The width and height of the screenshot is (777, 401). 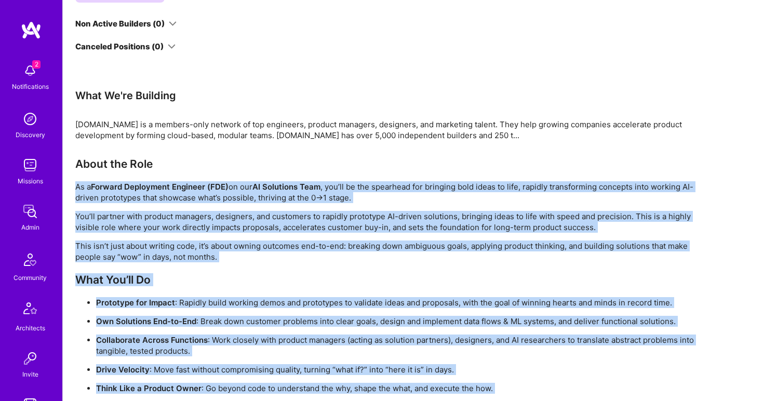 What do you see at coordinates (30, 227) in the screenshot?
I see `div: Admin` at bounding box center [30, 227].